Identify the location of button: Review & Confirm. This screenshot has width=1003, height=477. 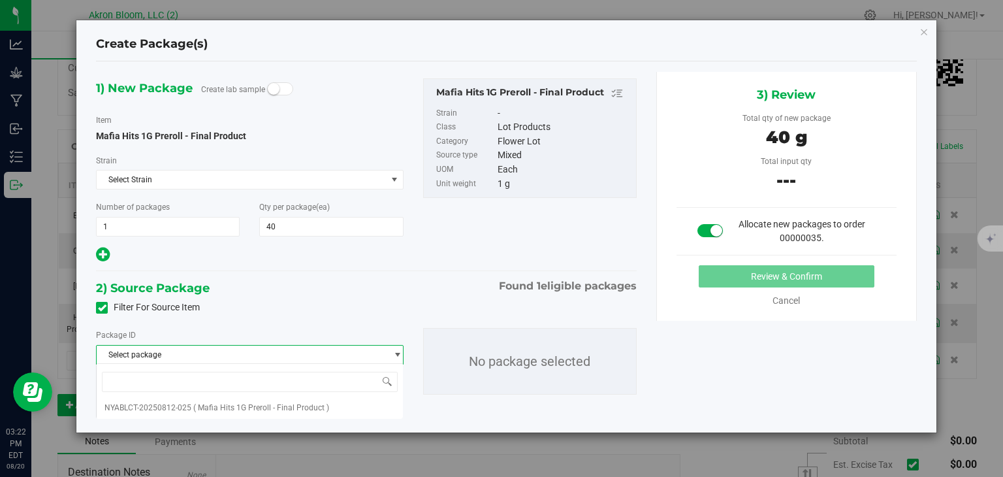
(786, 276).